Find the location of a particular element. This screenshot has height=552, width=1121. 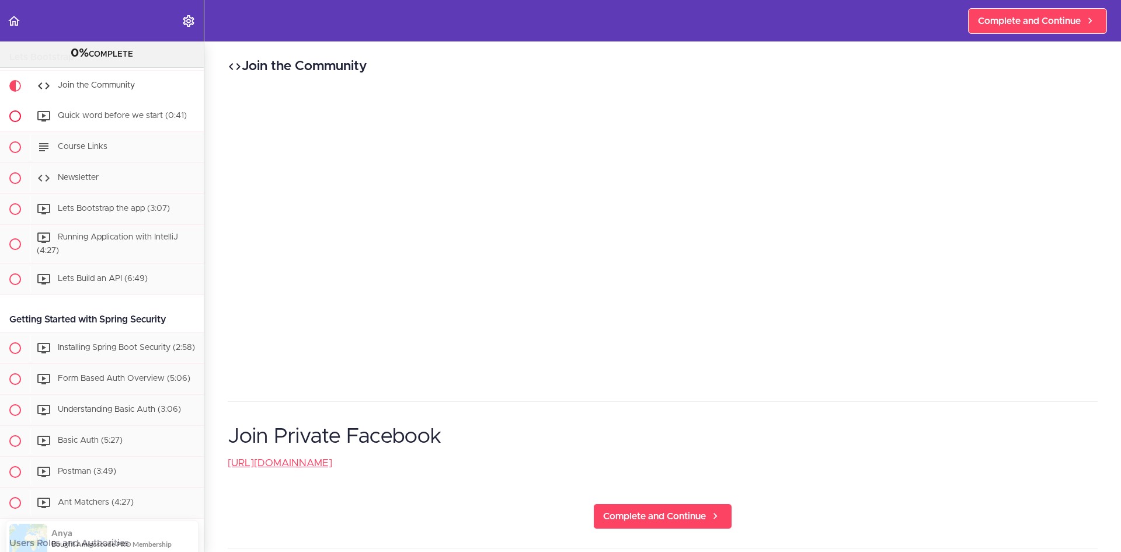

h2: Join the Community is located at coordinates (663, 67).